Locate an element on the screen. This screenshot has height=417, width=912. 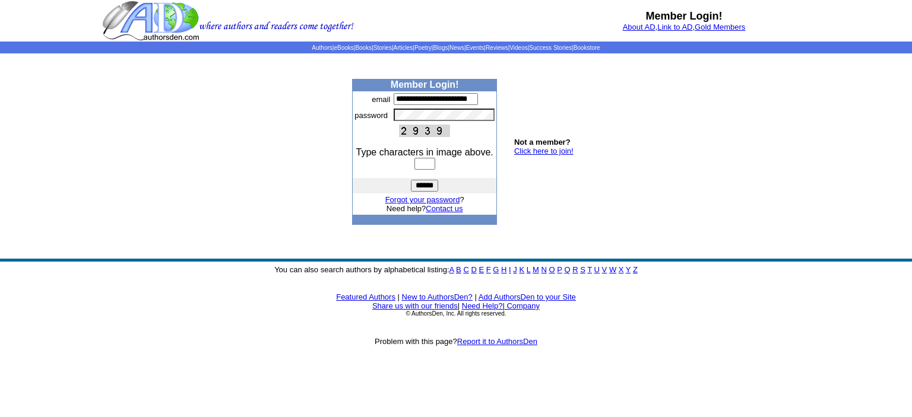
a: J is located at coordinates (515, 270).